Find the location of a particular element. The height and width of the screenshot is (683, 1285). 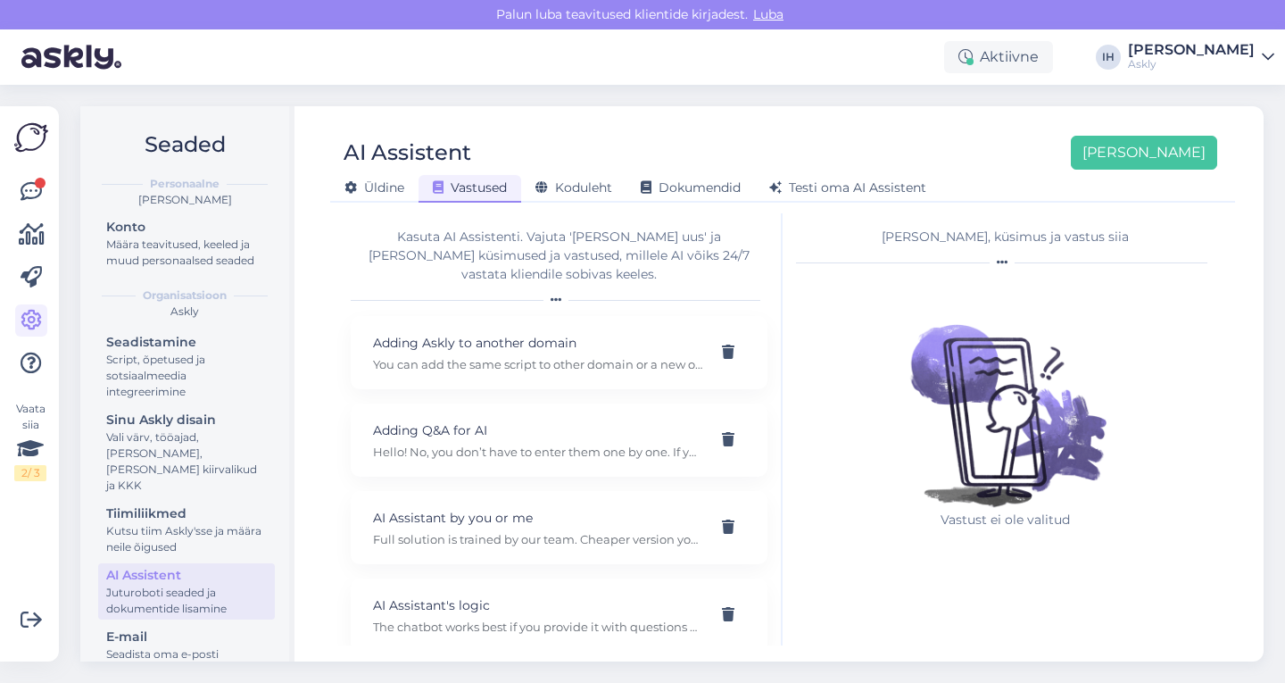

p: Full solution is trained by our team. Cheaper version you can set up yourself by adding most freq... is located at coordinates (537, 539).